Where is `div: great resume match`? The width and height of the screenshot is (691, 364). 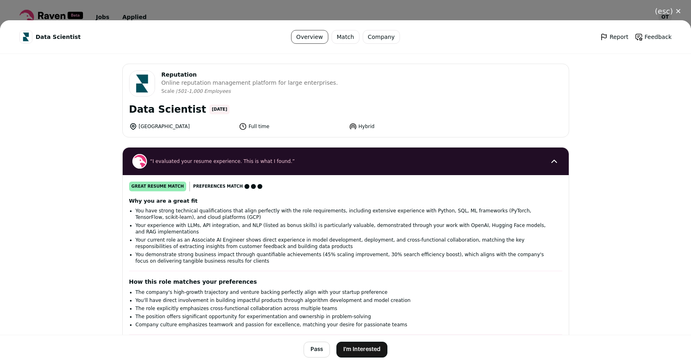 div: great resume match is located at coordinates (158, 186).